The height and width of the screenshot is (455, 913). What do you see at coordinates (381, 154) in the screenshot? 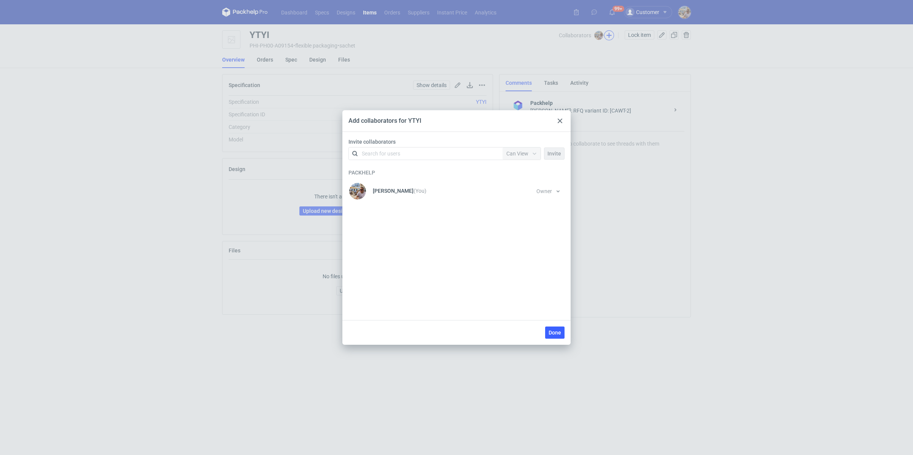
I see `div: Search for users` at bounding box center [381, 154].